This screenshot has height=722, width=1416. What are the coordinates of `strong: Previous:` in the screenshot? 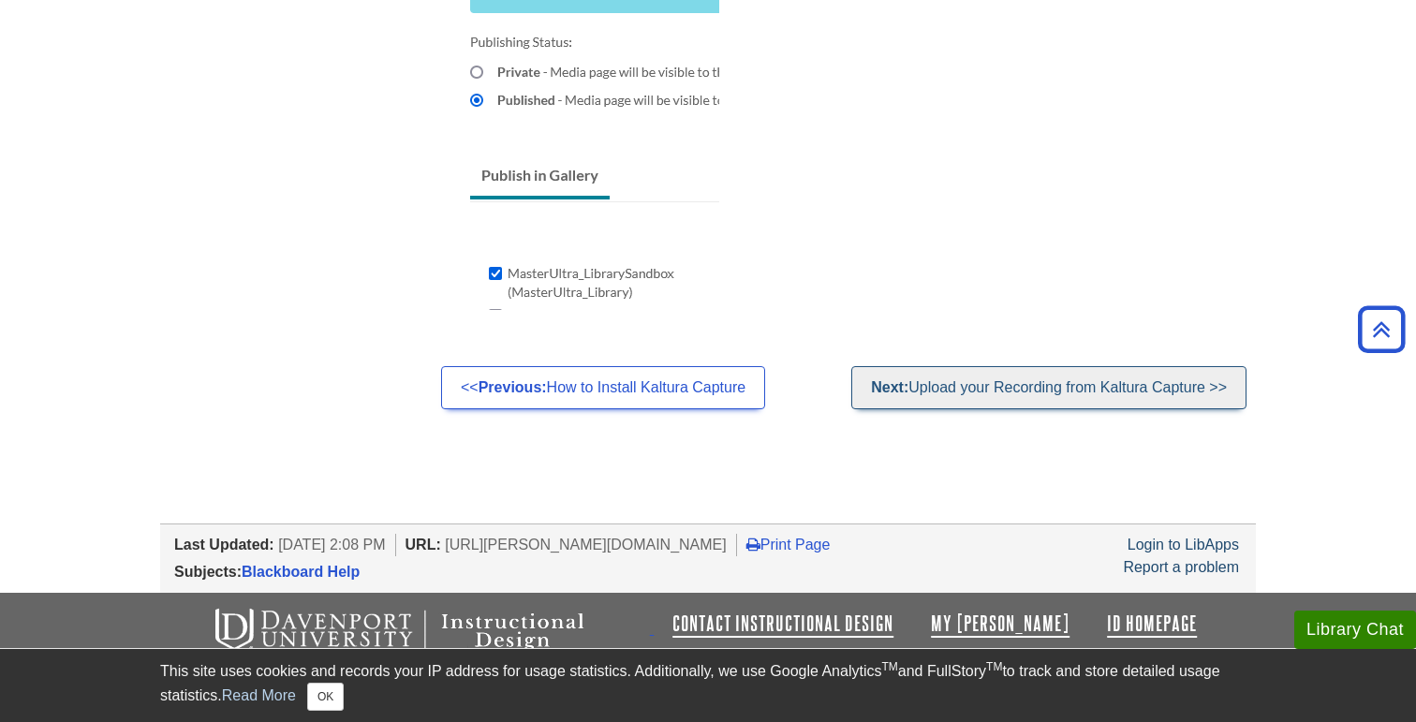 It's located at (512, 387).